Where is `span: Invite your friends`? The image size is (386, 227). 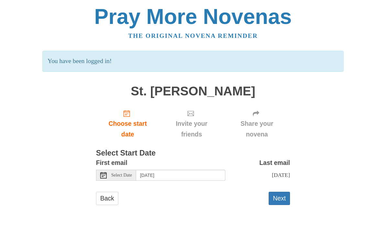 span: Invite your friends is located at coordinates (191, 129).